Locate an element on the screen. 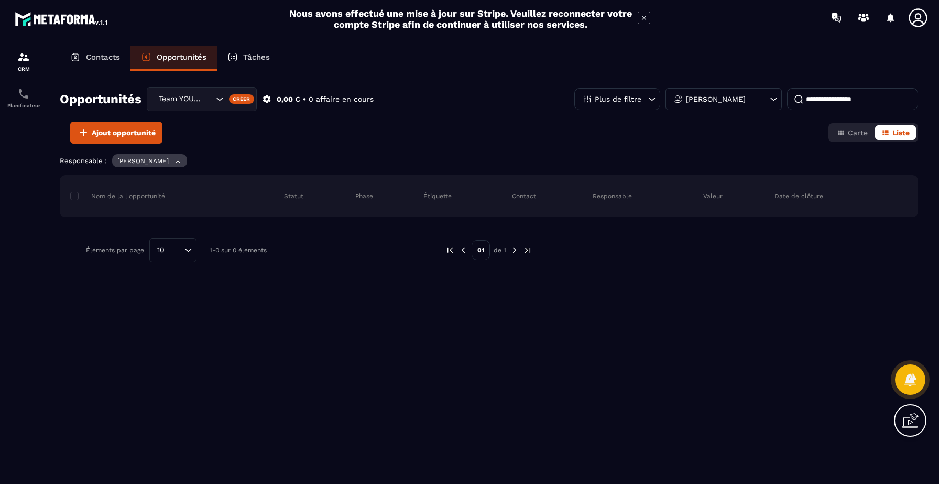 Image resolution: width=939 pixels, height=484 pixels. span: Ajout opportunité is located at coordinates (124, 133).